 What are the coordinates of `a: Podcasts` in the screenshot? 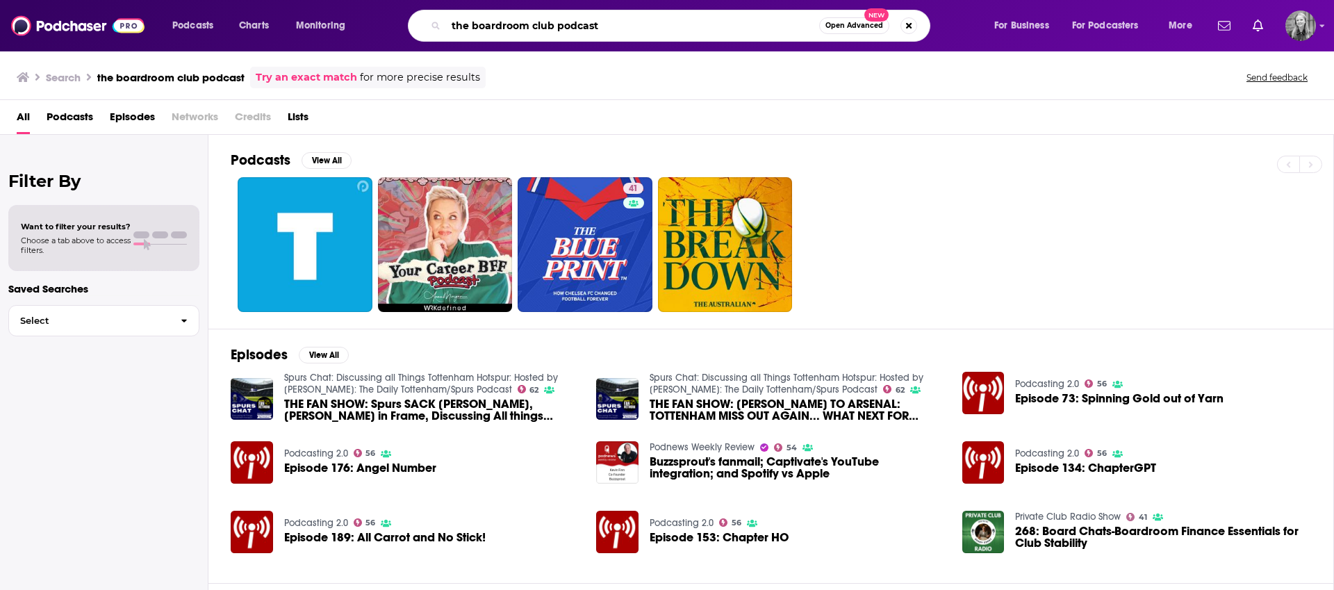 It's located at (69, 119).